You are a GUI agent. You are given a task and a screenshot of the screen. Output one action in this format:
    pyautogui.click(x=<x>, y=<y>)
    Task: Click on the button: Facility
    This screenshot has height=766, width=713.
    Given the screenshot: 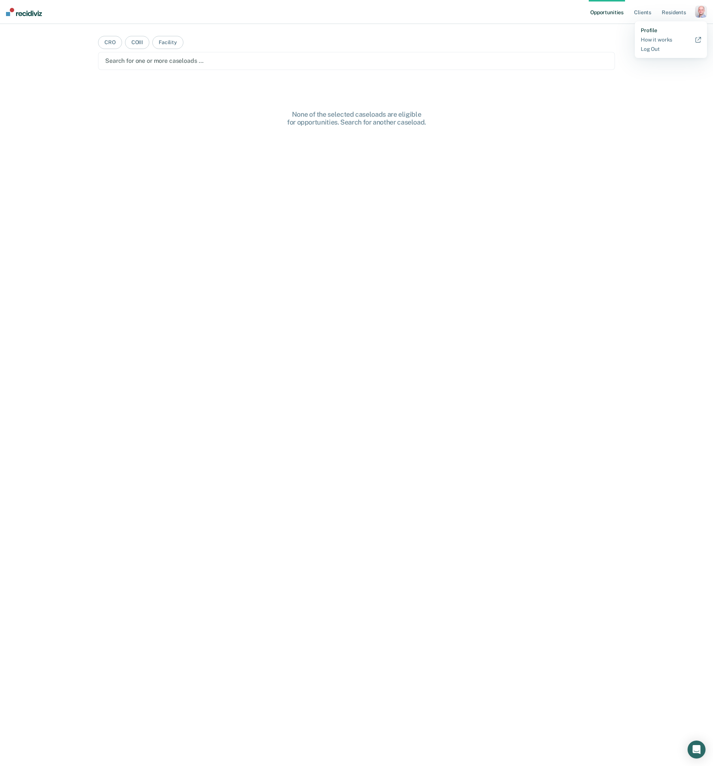 What is the action you would take?
    pyautogui.click(x=168, y=42)
    